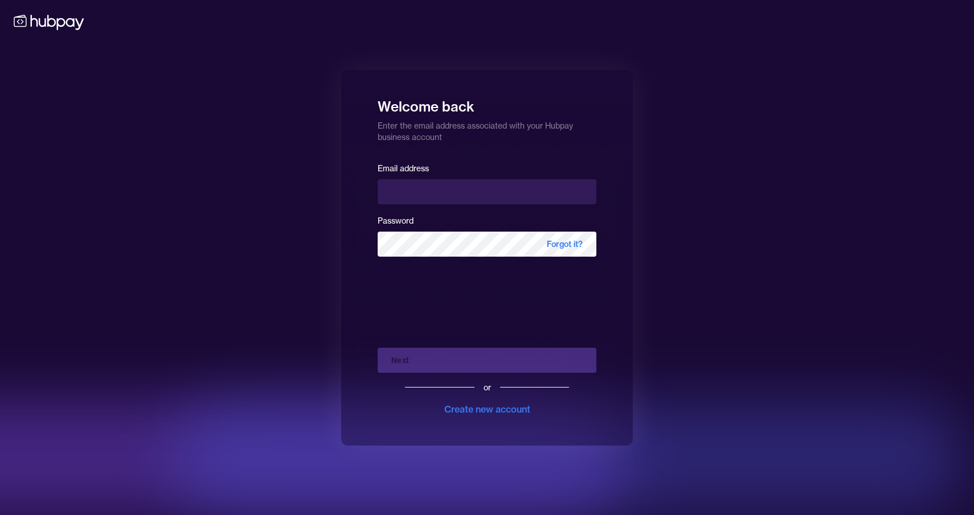  Describe the element at coordinates (395, 221) in the screenshot. I see `label: Password` at that location.